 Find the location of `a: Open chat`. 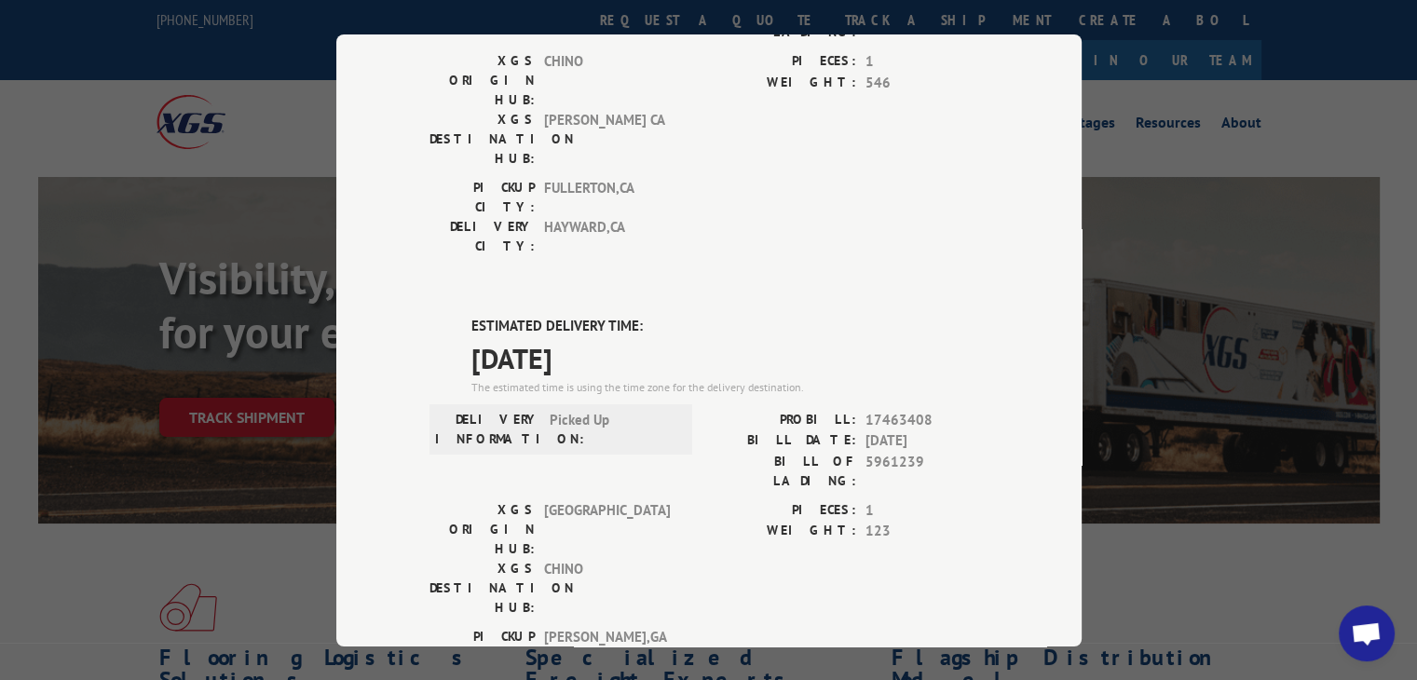

a: Open chat is located at coordinates (1366, 633).